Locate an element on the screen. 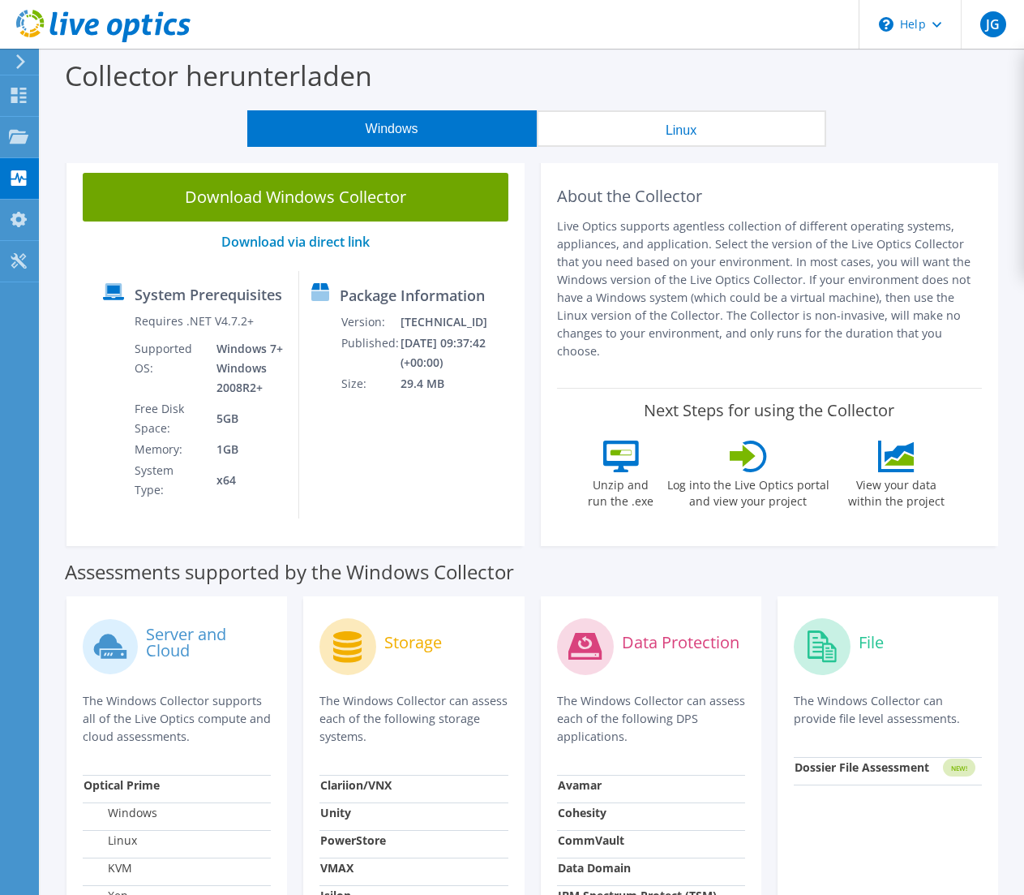  label: Requires .NET V4.7.2+ is located at coordinates (194, 321).